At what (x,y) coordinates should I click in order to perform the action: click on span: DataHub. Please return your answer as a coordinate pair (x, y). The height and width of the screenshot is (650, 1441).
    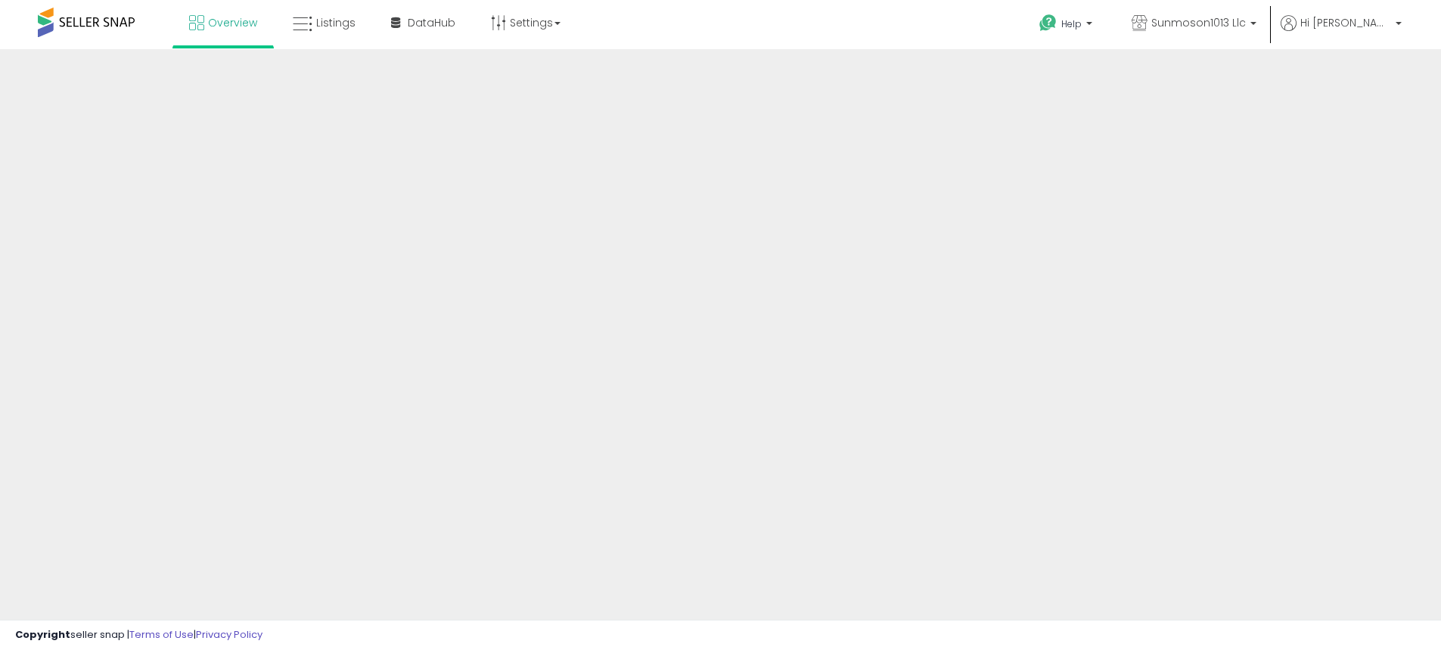
    Looking at the image, I should click on (431, 23).